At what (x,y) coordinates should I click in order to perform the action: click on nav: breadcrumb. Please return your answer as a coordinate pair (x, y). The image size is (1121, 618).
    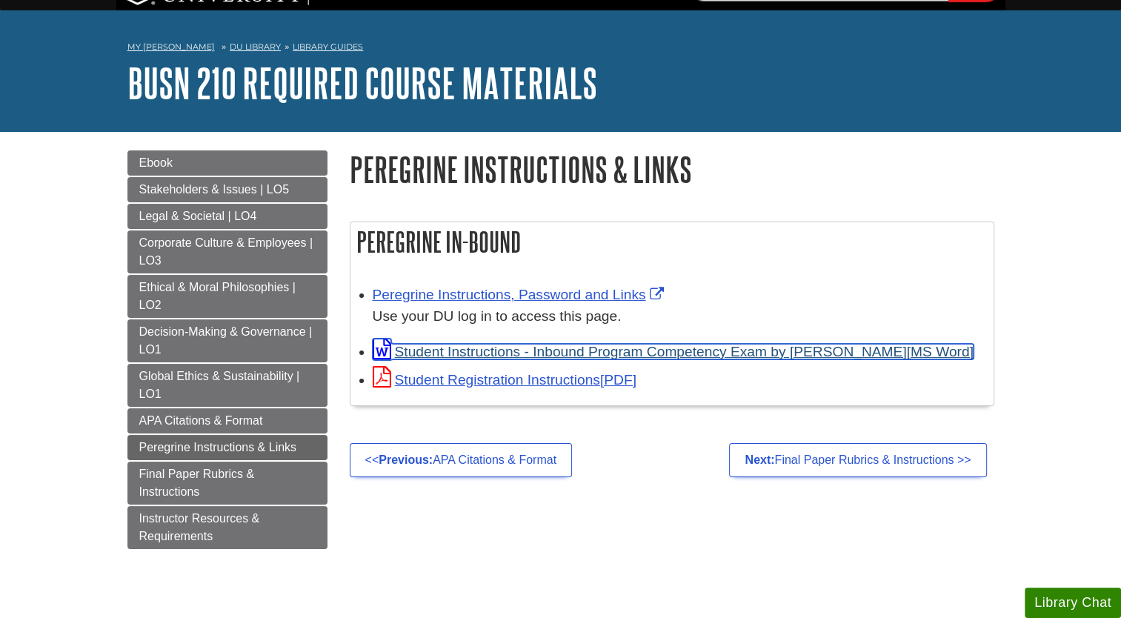
    Looking at the image, I should click on (561, 49).